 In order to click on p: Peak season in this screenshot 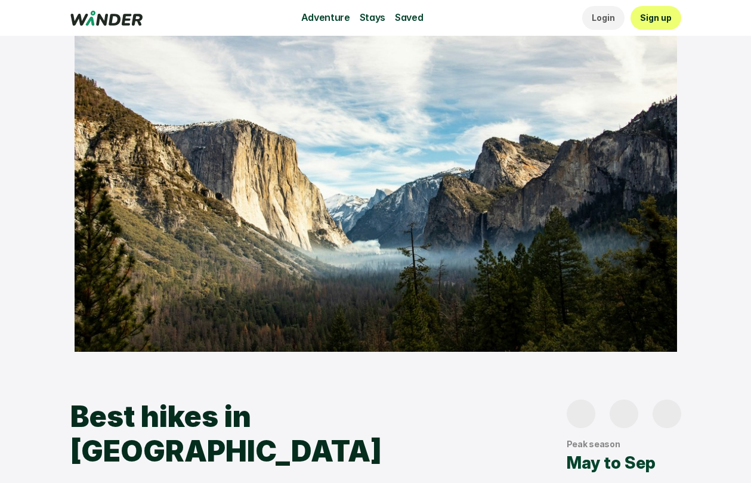, I will do `click(594, 444)`.